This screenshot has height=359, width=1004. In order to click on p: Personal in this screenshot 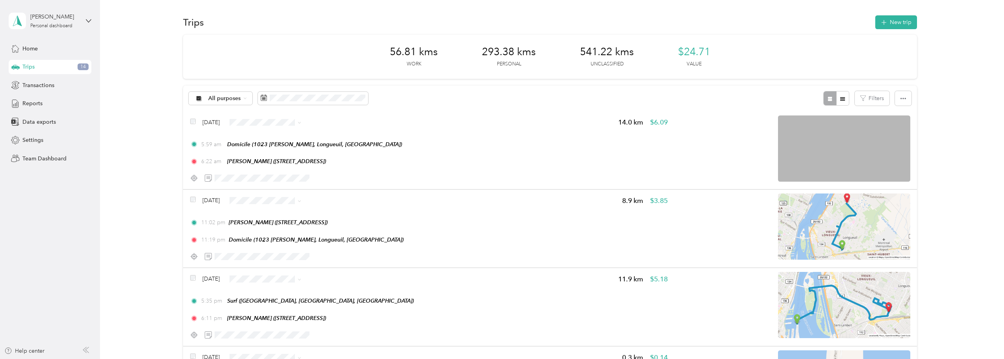, I will do `click(509, 64)`.